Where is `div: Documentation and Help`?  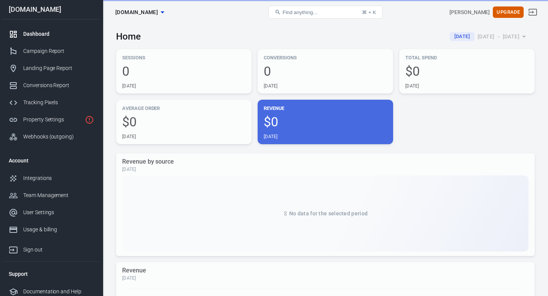 div: Documentation and Help is located at coordinates (59, 292).